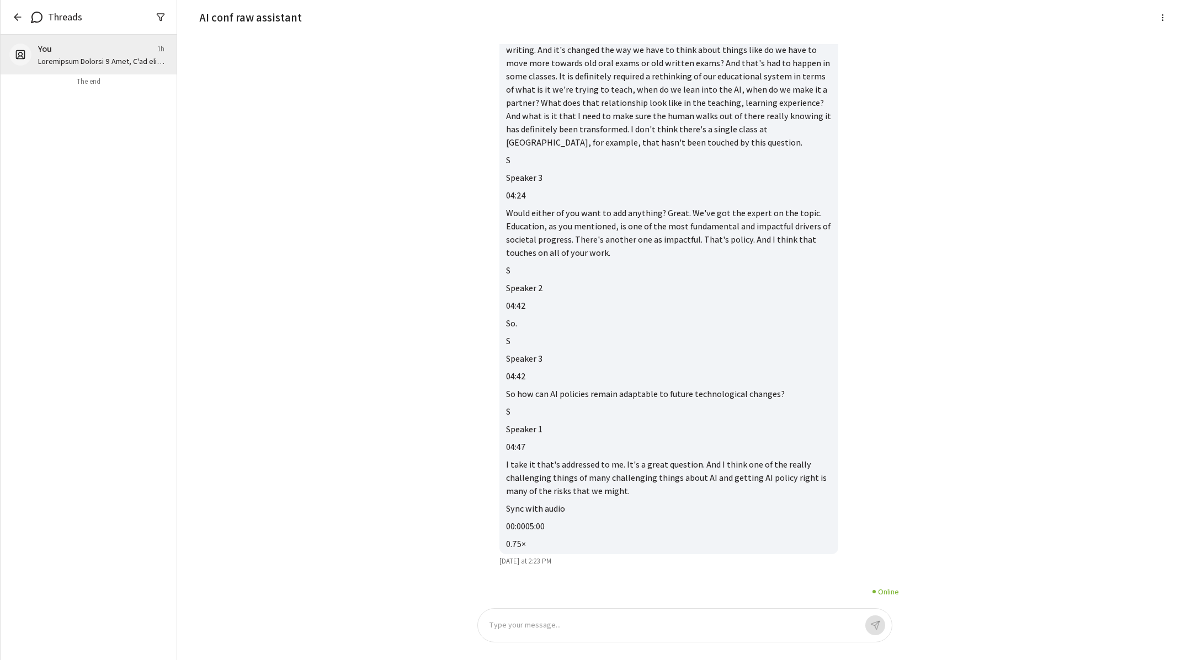  I want to click on p: Speaker 2, so click(669, 289).